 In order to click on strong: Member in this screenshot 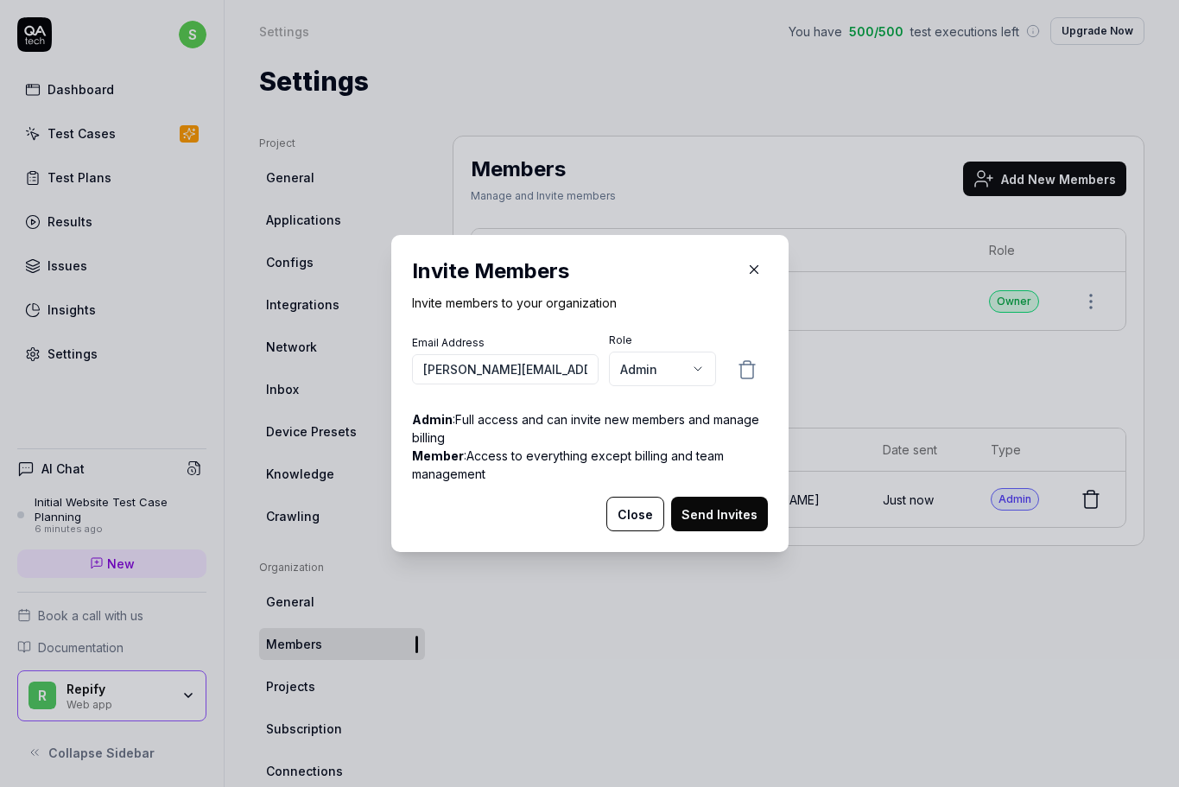, I will do `click(438, 455)`.